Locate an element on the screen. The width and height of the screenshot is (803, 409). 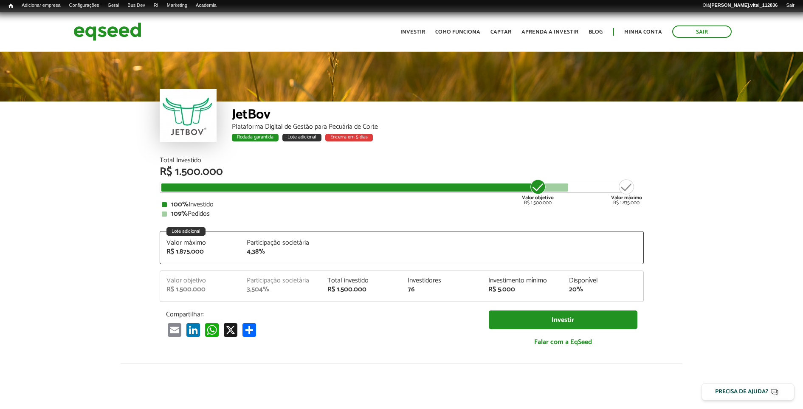
a: WhatsApp is located at coordinates (212, 330).